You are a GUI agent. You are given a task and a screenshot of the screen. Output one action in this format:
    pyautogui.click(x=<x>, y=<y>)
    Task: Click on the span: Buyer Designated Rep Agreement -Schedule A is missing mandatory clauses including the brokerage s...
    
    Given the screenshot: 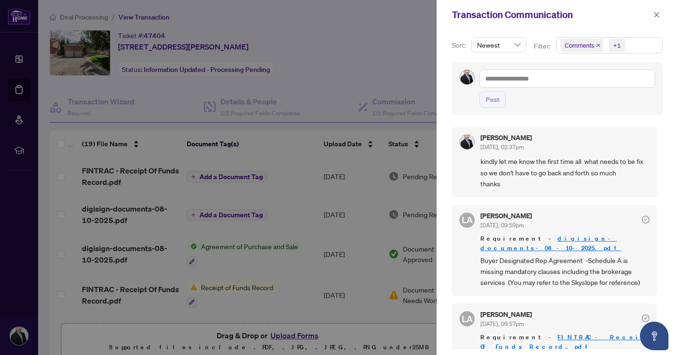 What is the action you would take?
    pyautogui.click(x=565, y=271)
    